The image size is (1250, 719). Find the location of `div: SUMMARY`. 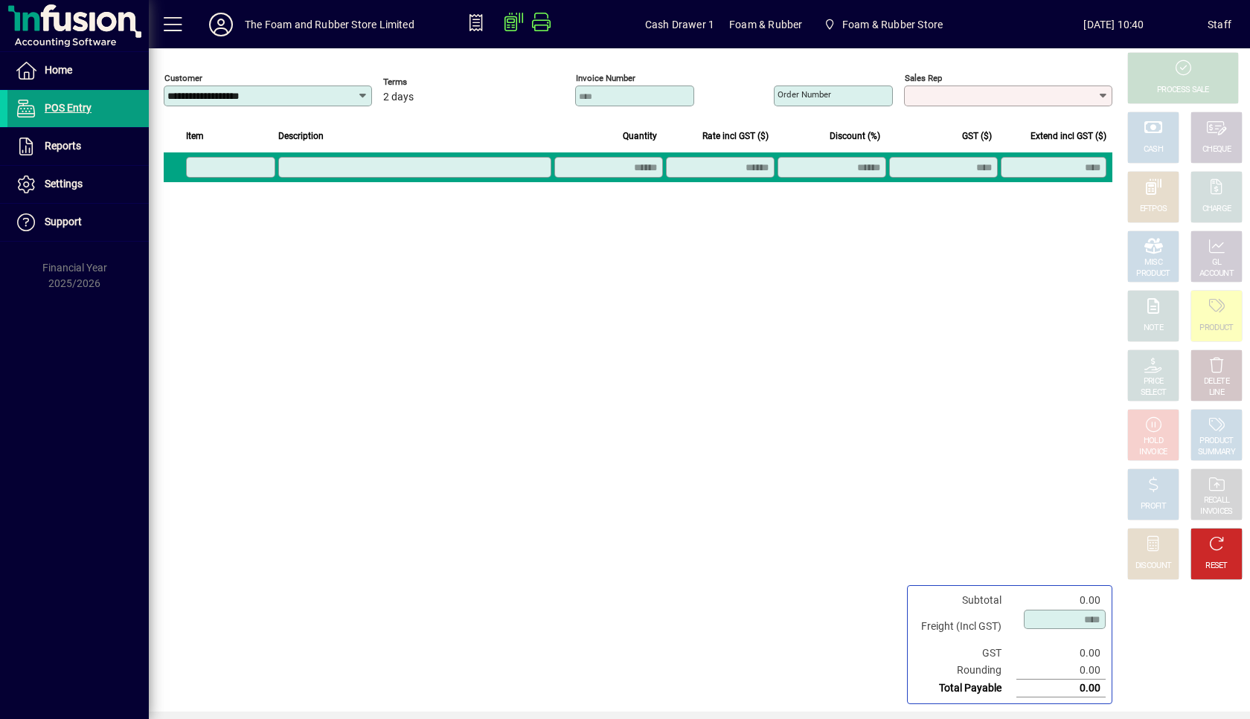

div: SUMMARY is located at coordinates (1216, 452).